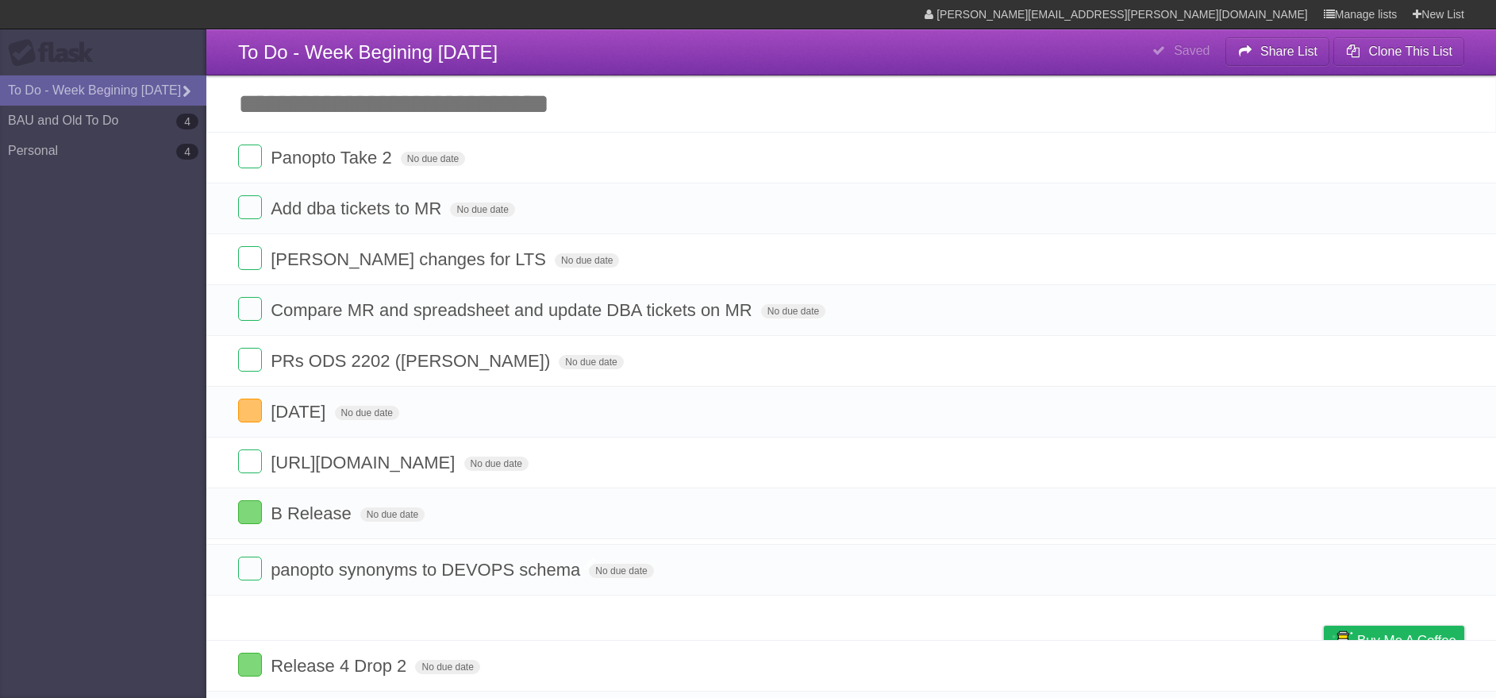 The image size is (1496, 698). Describe the element at coordinates (56, 53) in the screenshot. I see `div: Flask` at that location.